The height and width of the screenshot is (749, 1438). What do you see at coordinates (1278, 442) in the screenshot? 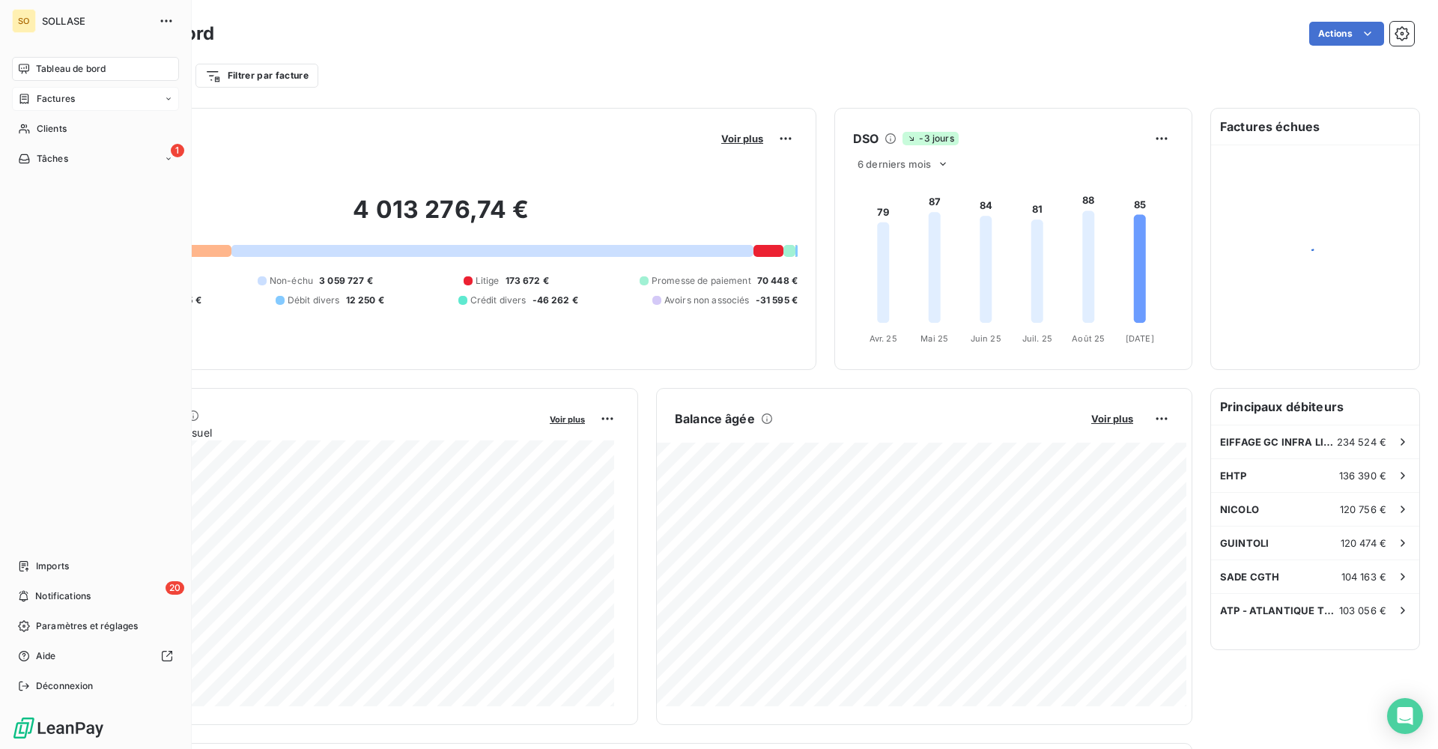
I see `span: EIFFAGE GC INFRA LINEAIRES` at bounding box center [1278, 442].